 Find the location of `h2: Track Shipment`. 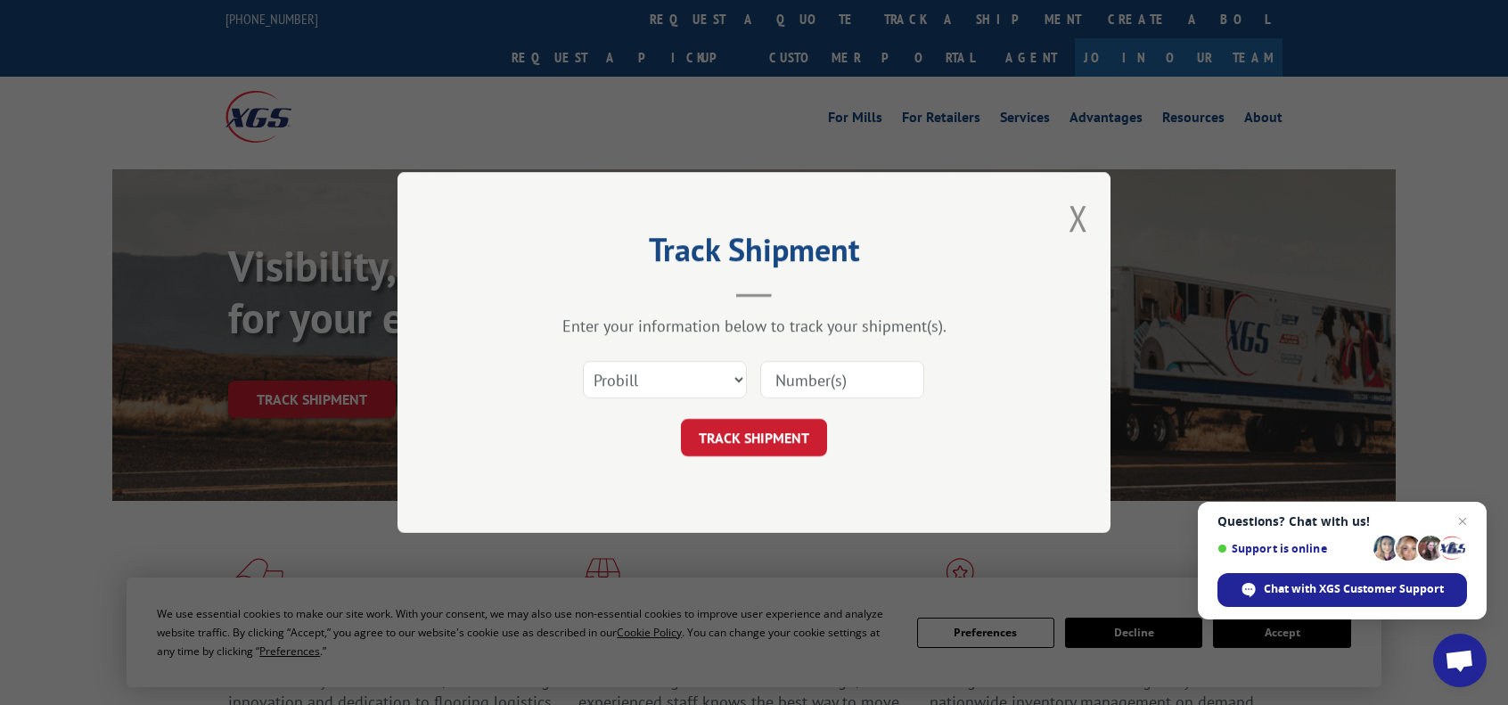

h2: Track Shipment is located at coordinates (754, 254).